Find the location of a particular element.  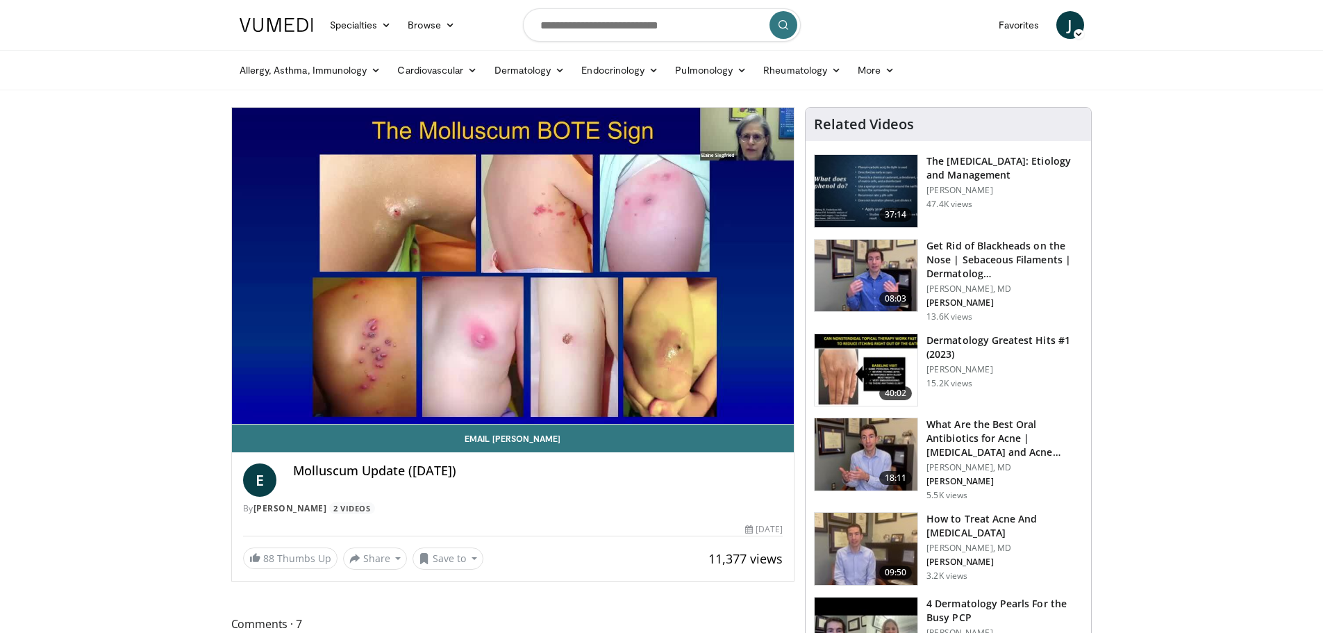

img: a3cafd6f-40a9-4bb9-837d-a5e4af0c332c.150x105_q85_crop-smart_upscale.jpg is located at coordinates (866, 549).